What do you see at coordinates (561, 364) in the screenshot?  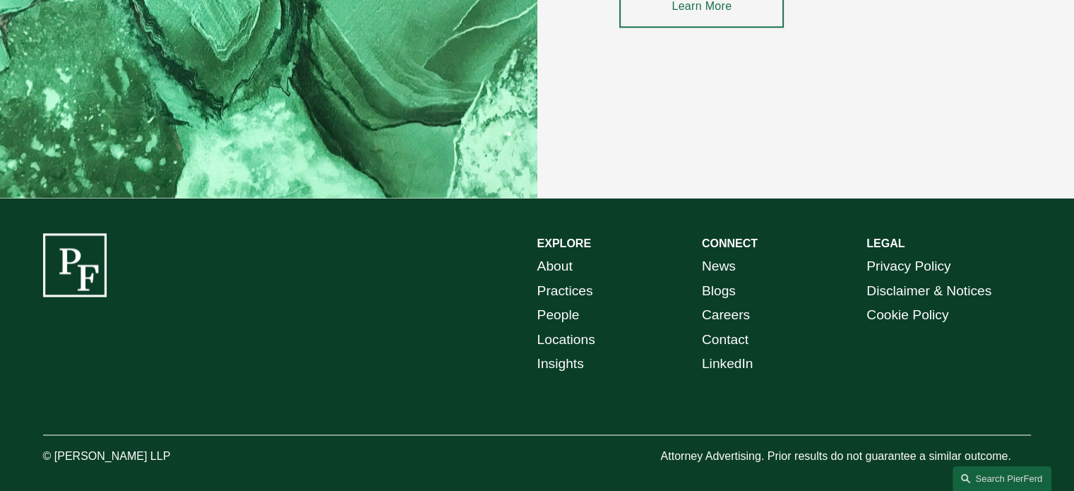 I see `a: Insights` at bounding box center [561, 364].